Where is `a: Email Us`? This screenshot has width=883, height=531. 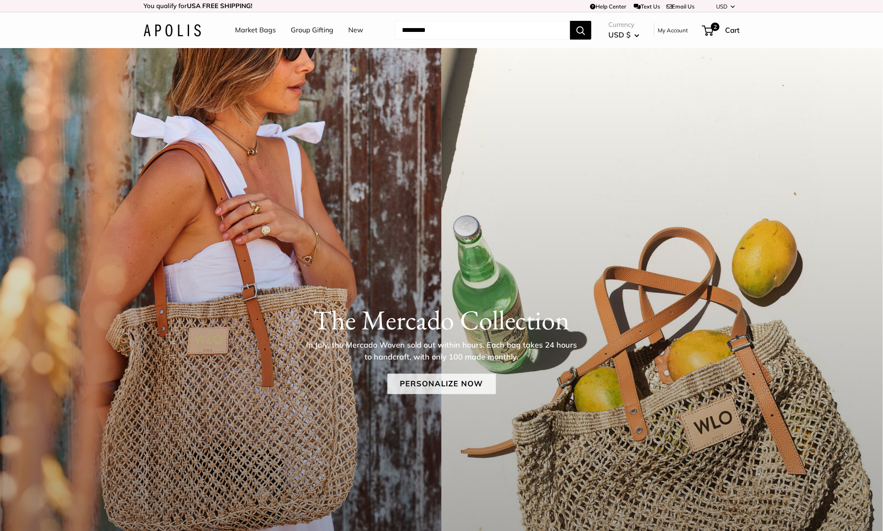
a: Email Us is located at coordinates (681, 6).